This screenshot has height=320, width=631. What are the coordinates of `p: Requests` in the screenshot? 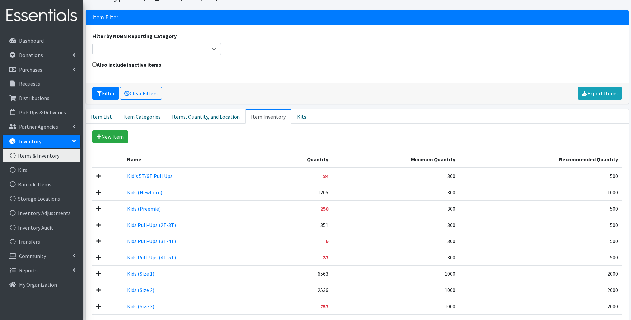 It's located at (29, 84).